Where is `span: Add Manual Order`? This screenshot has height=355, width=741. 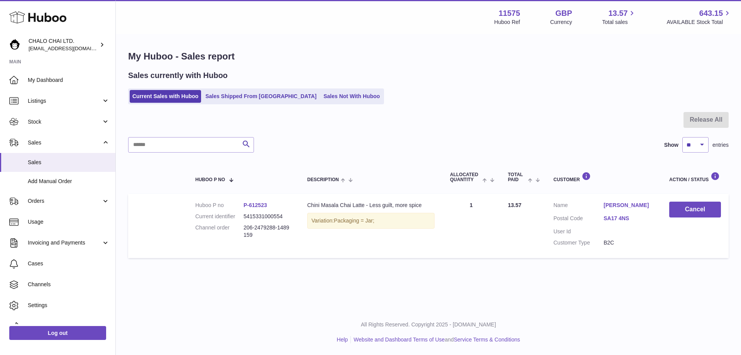
span: Add Manual Order is located at coordinates (69, 181).